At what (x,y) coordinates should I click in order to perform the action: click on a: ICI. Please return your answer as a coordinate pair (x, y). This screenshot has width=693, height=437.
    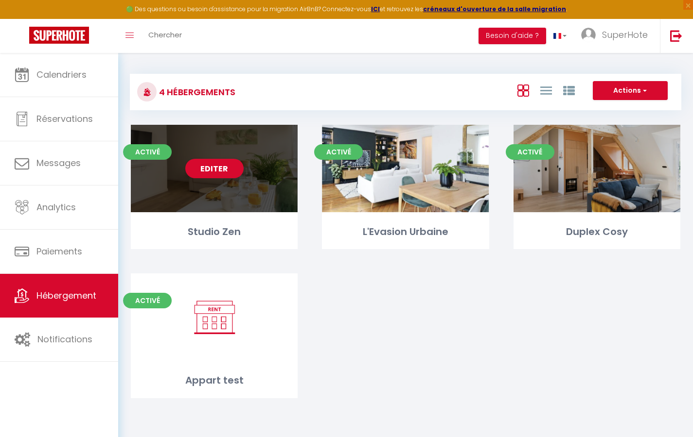
    Looking at the image, I should click on (375, 9).